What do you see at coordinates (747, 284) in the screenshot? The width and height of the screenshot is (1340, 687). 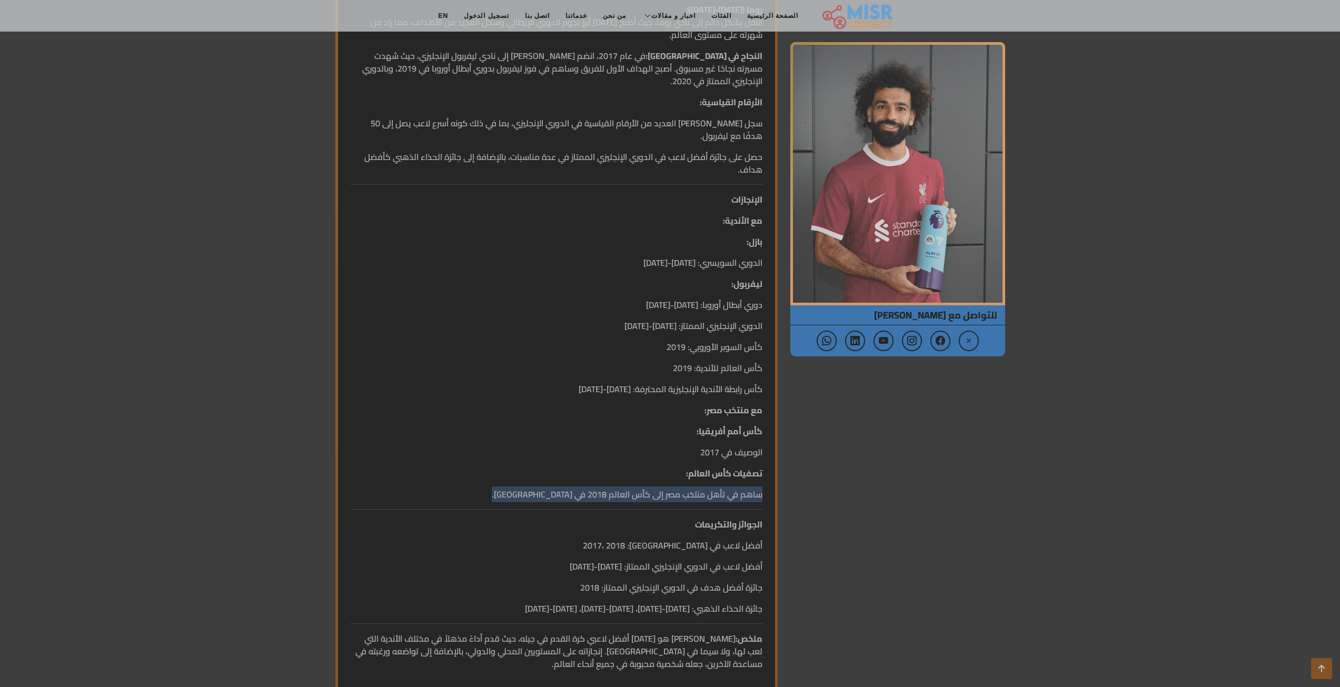 I see `strong: ليفربول:` at bounding box center [747, 284].